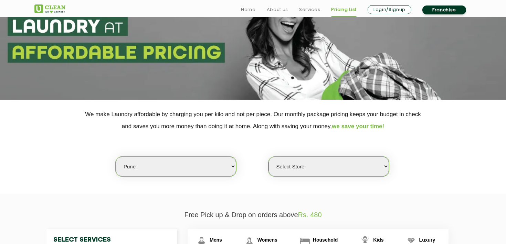  What do you see at coordinates (378, 240) in the screenshot?
I see `span: Kids` at bounding box center [378, 240].